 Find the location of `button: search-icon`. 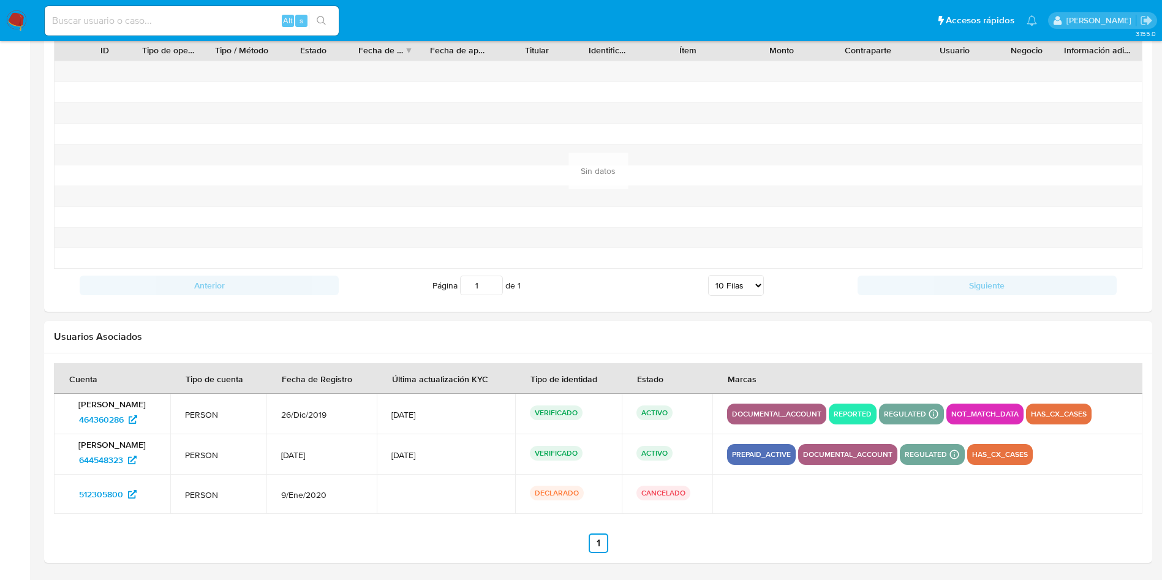

button: search-icon is located at coordinates (321, 21).